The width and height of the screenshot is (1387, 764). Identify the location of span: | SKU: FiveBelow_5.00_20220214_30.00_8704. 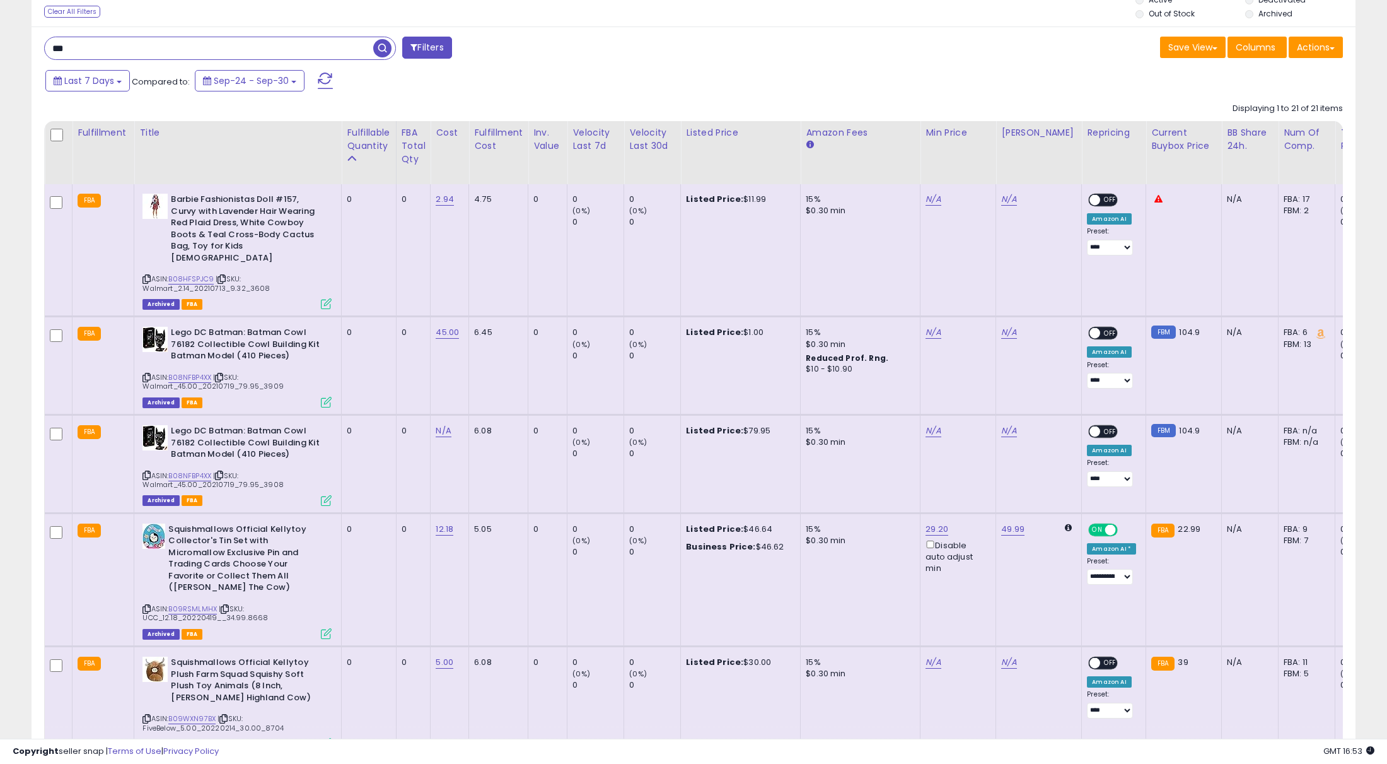
(213, 723).